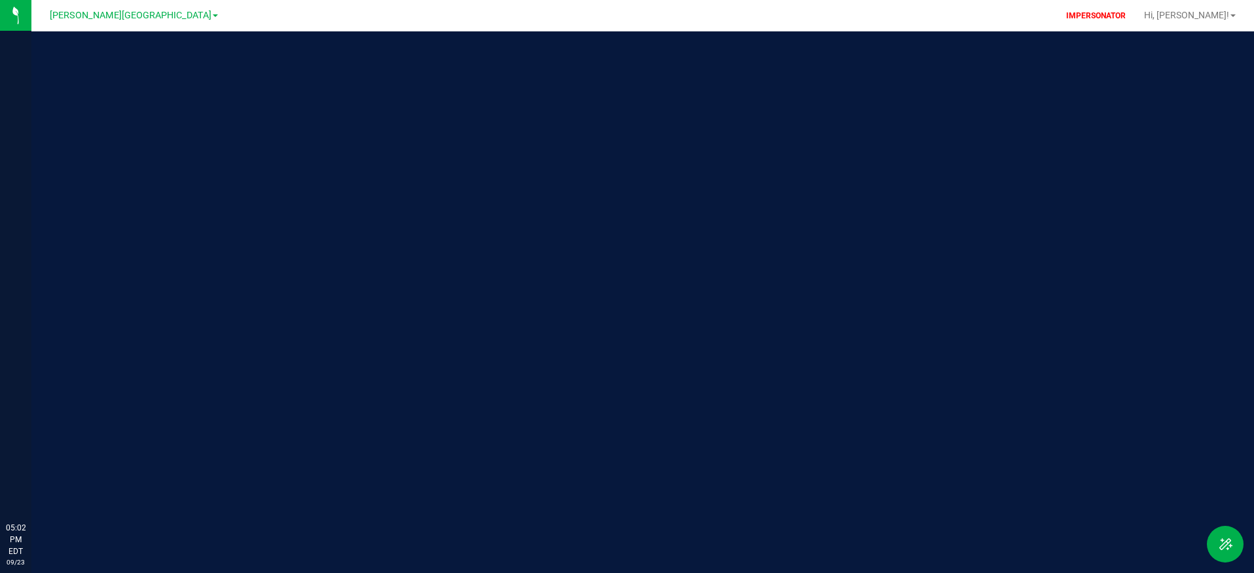 The width and height of the screenshot is (1254, 573). Describe the element at coordinates (1225, 544) in the screenshot. I see `button: Toggle Menu` at that location.